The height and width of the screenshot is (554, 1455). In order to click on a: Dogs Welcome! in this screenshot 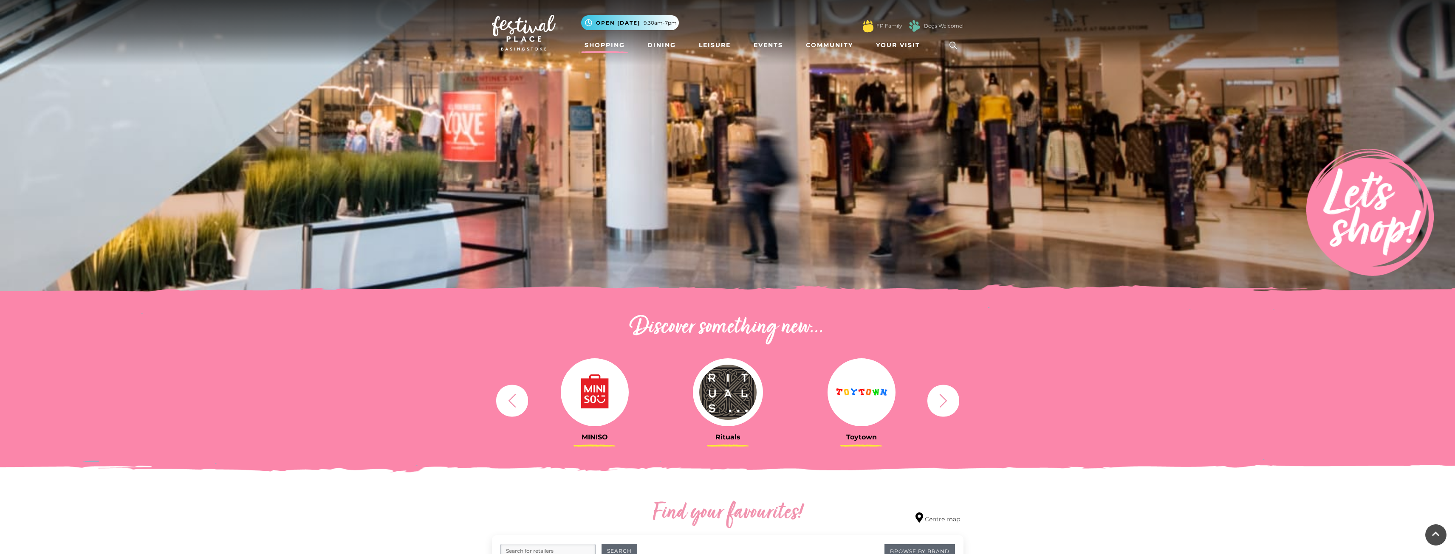, I will do `click(944, 26)`.